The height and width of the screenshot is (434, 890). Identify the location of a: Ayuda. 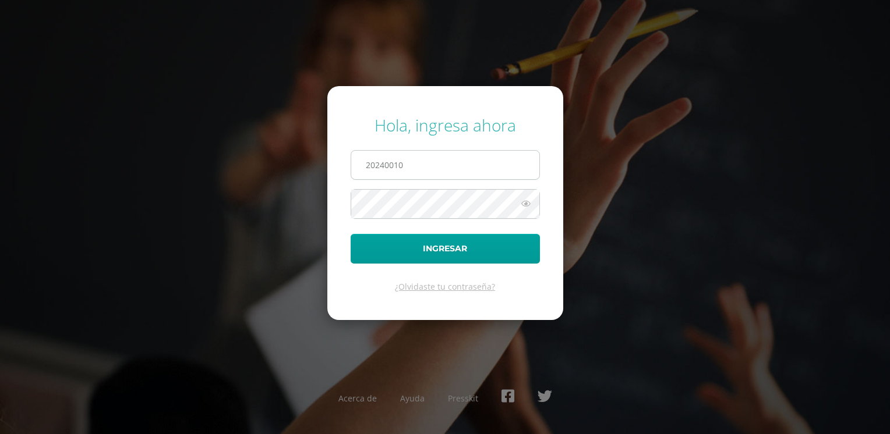
(412, 398).